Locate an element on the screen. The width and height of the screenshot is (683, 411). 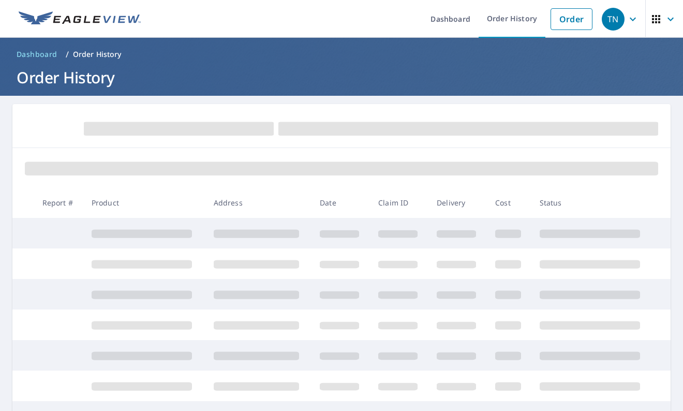
p: Order History is located at coordinates (97, 54).